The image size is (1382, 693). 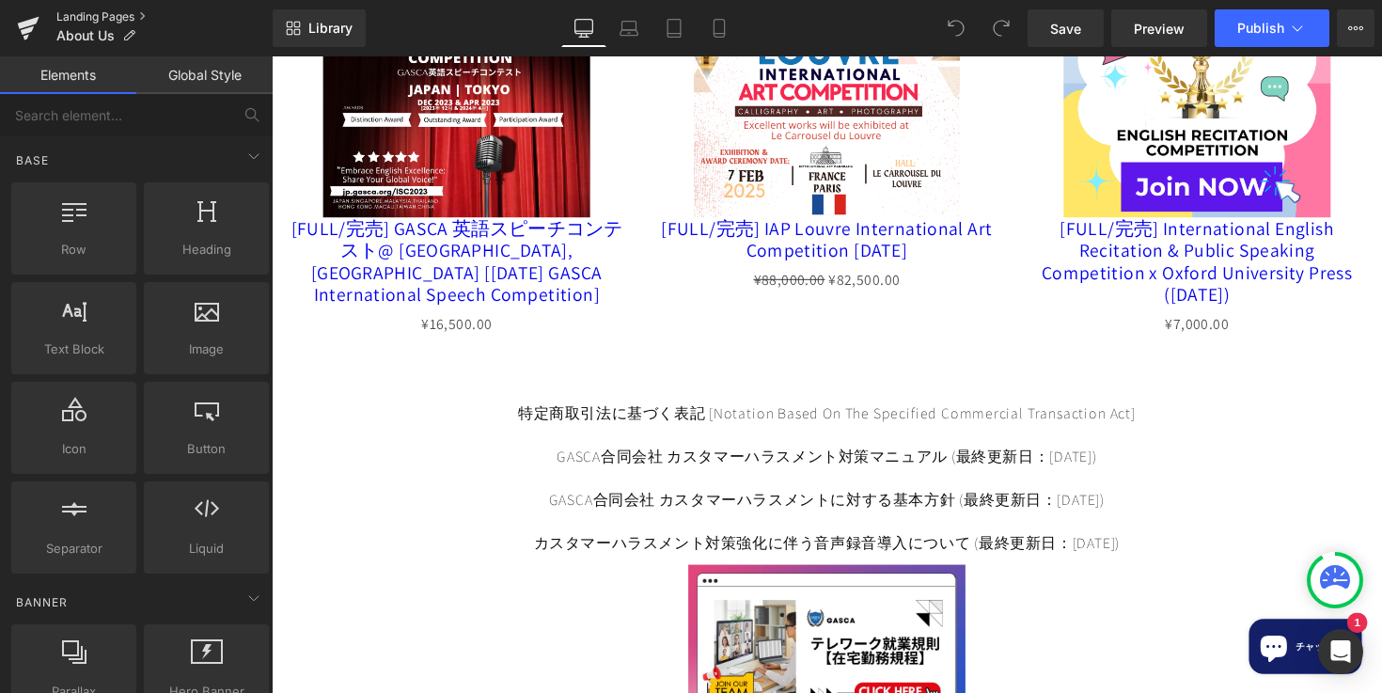 I want to click on span: ¥82,500.00, so click(x=607, y=229).